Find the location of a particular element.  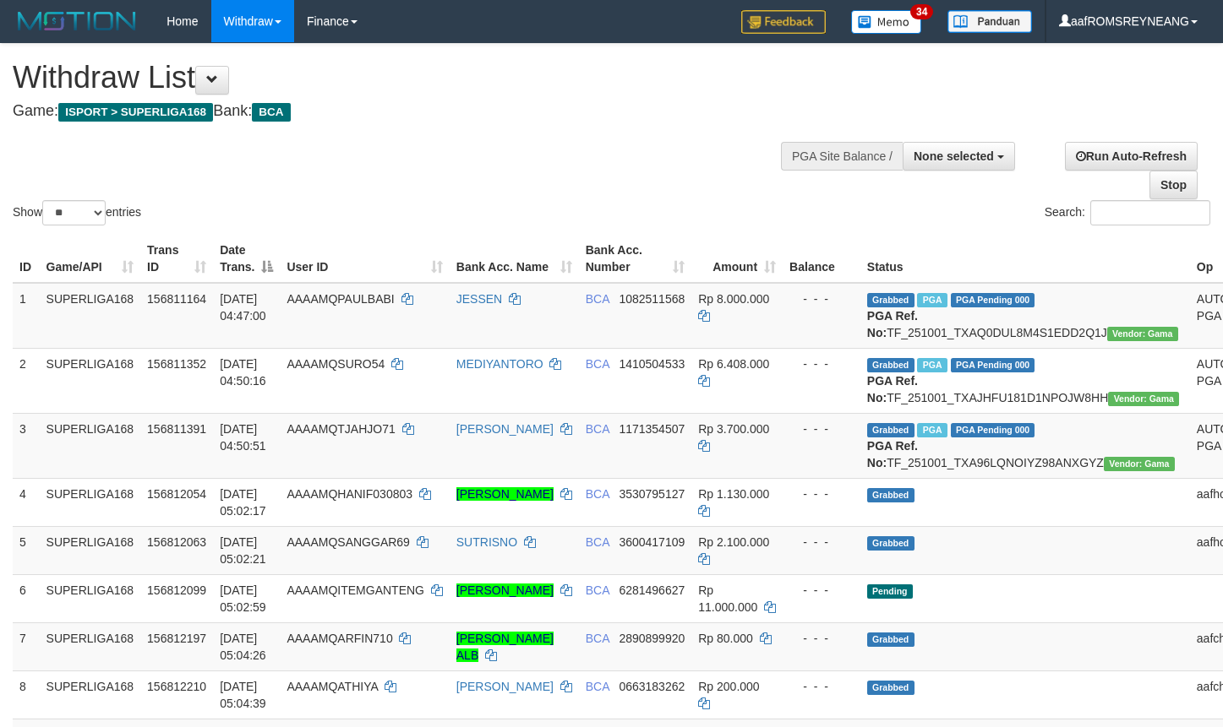

th: Amount: activate to sort column ascending is located at coordinates (737, 259).